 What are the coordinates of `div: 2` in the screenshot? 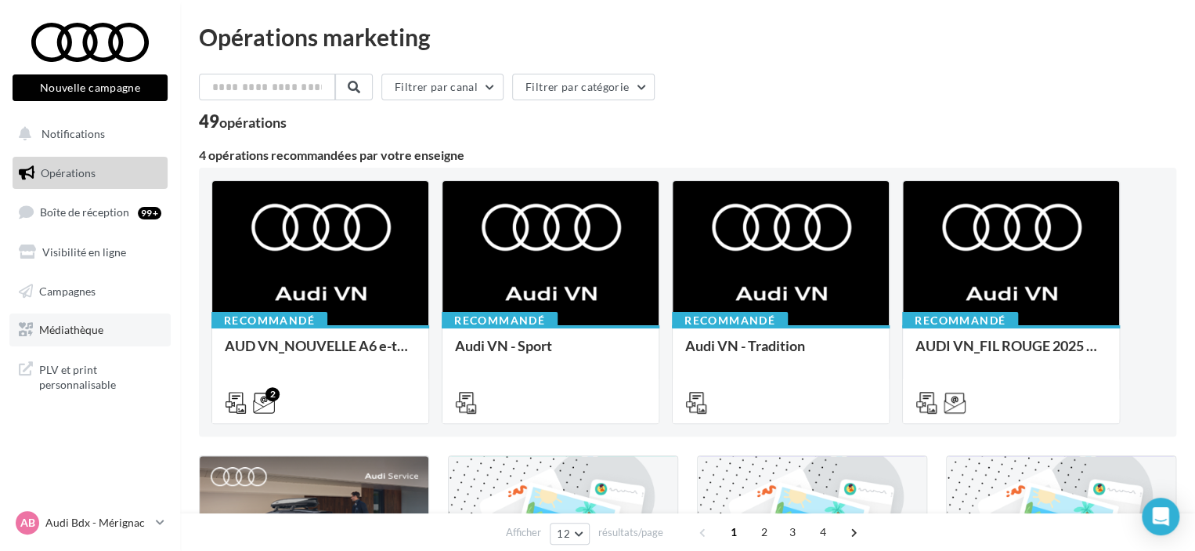 It's located at (273, 394).